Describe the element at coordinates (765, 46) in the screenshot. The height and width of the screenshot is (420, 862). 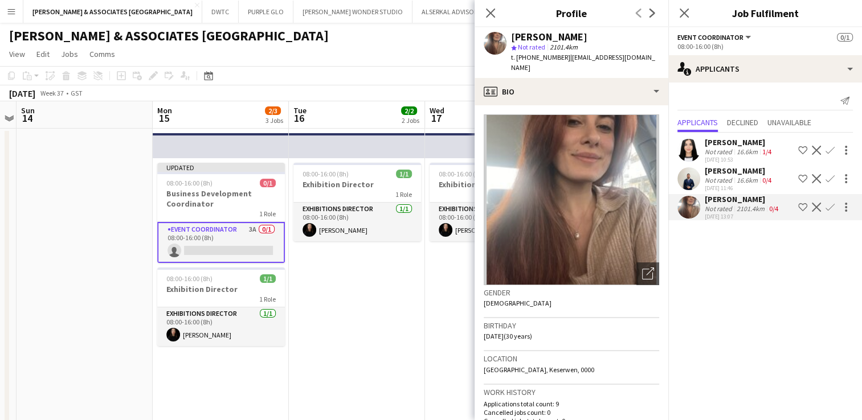
I see `div: 08:00-16:00 (8h)` at that location.